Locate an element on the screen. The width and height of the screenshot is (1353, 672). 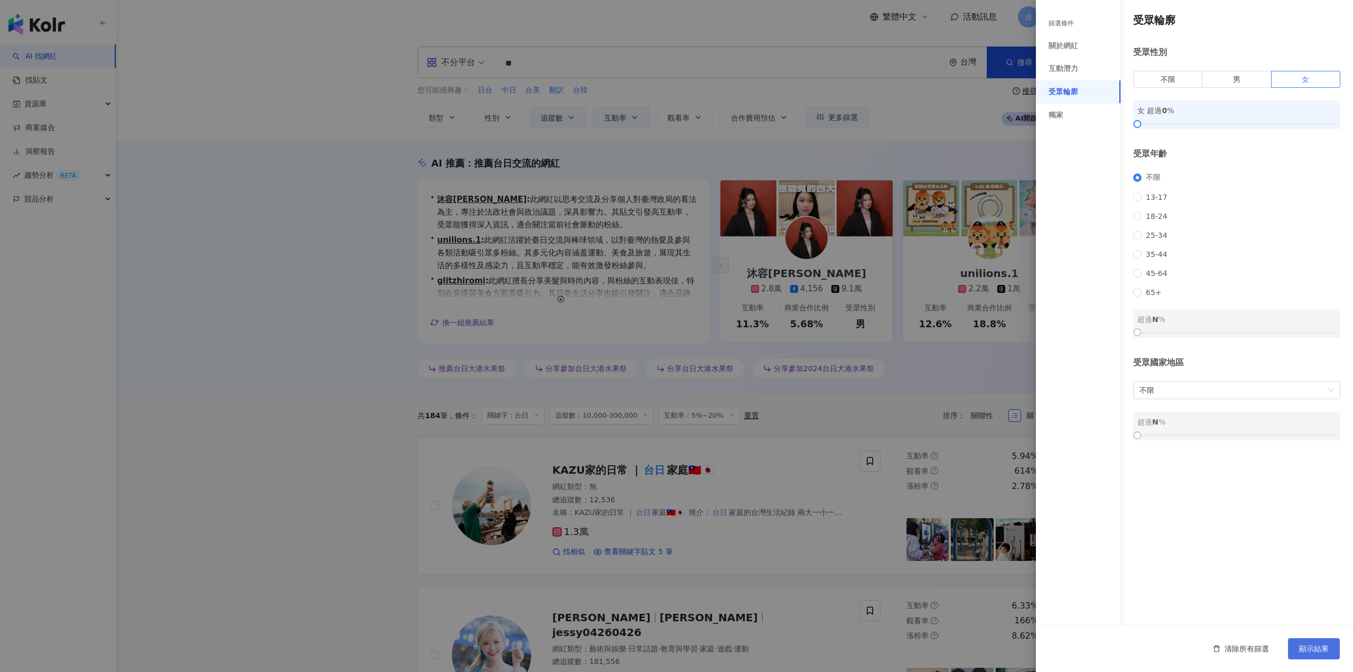
div: 受眾年齡 is located at coordinates (1236, 154).